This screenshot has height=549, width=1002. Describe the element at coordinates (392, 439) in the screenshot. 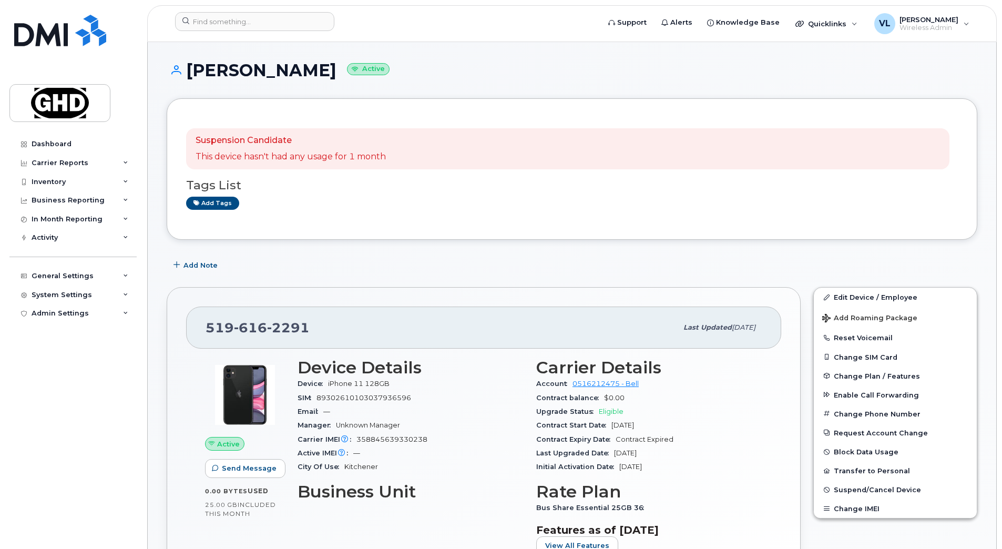

I see `span: 358845639330238` at that location.